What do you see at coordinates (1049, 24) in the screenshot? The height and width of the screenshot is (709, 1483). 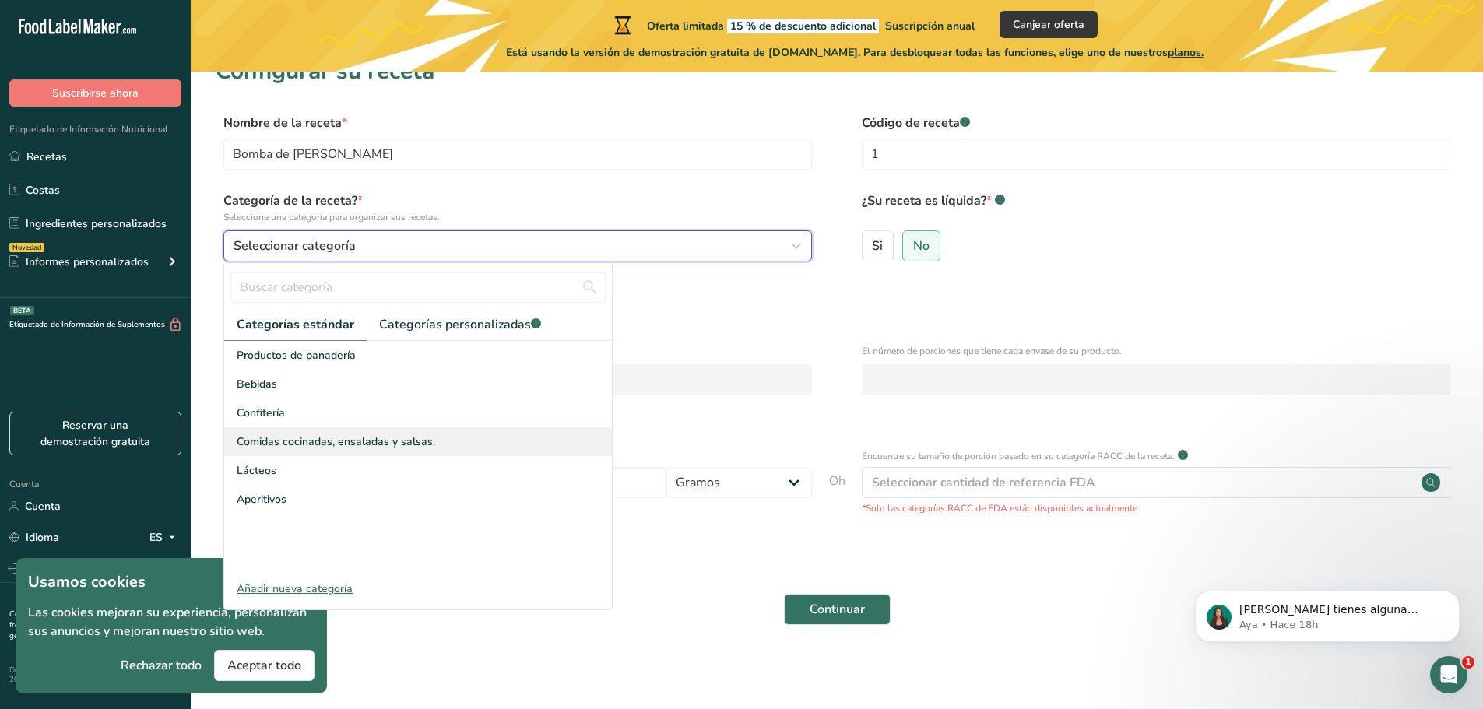 I see `font: Canjear oferta` at bounding box center [1049, 24].